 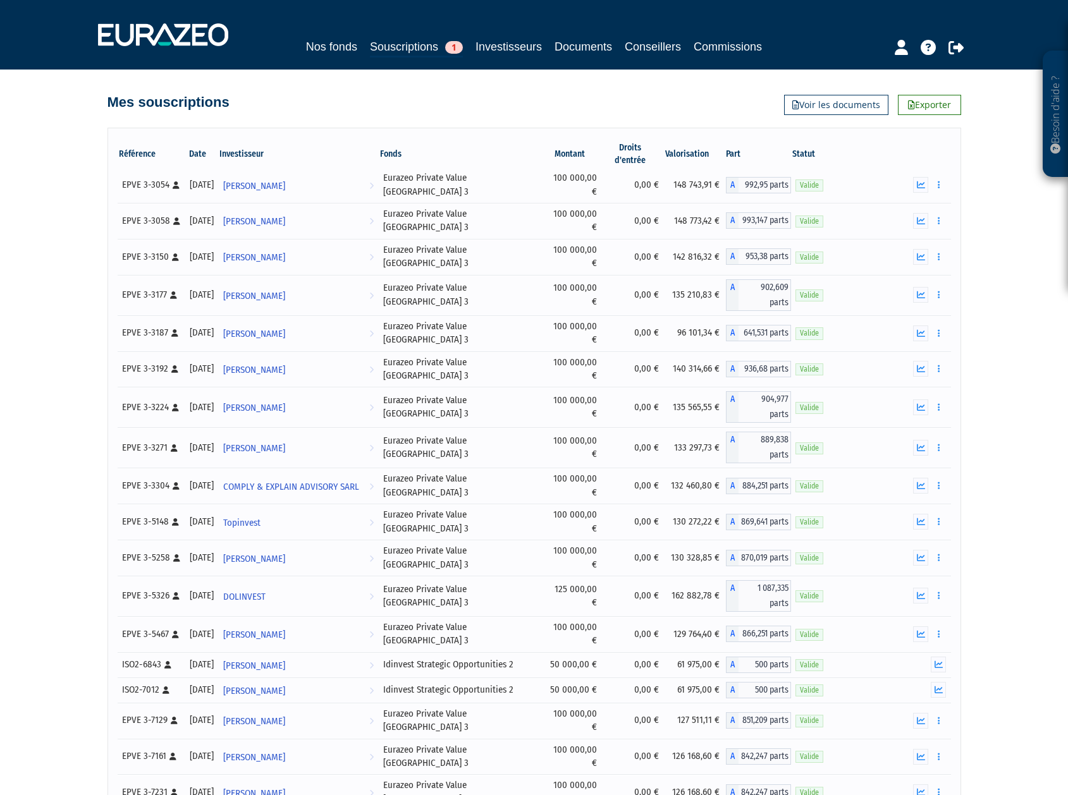 I want to click on span: 866,251 parts, so click(x=764, y=634).